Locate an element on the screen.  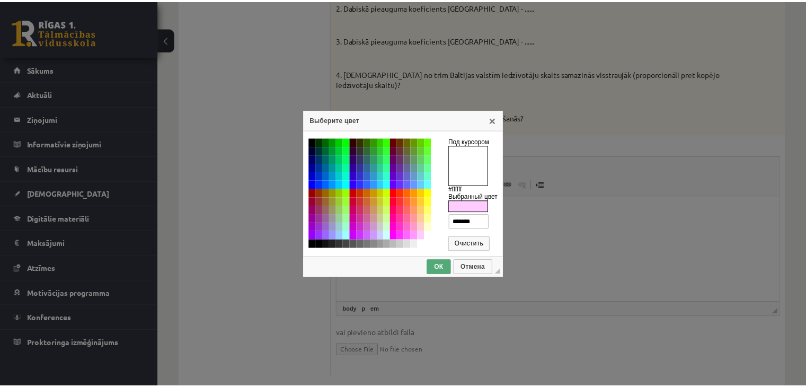
span: Очистить is located at coordinates (473, 244).